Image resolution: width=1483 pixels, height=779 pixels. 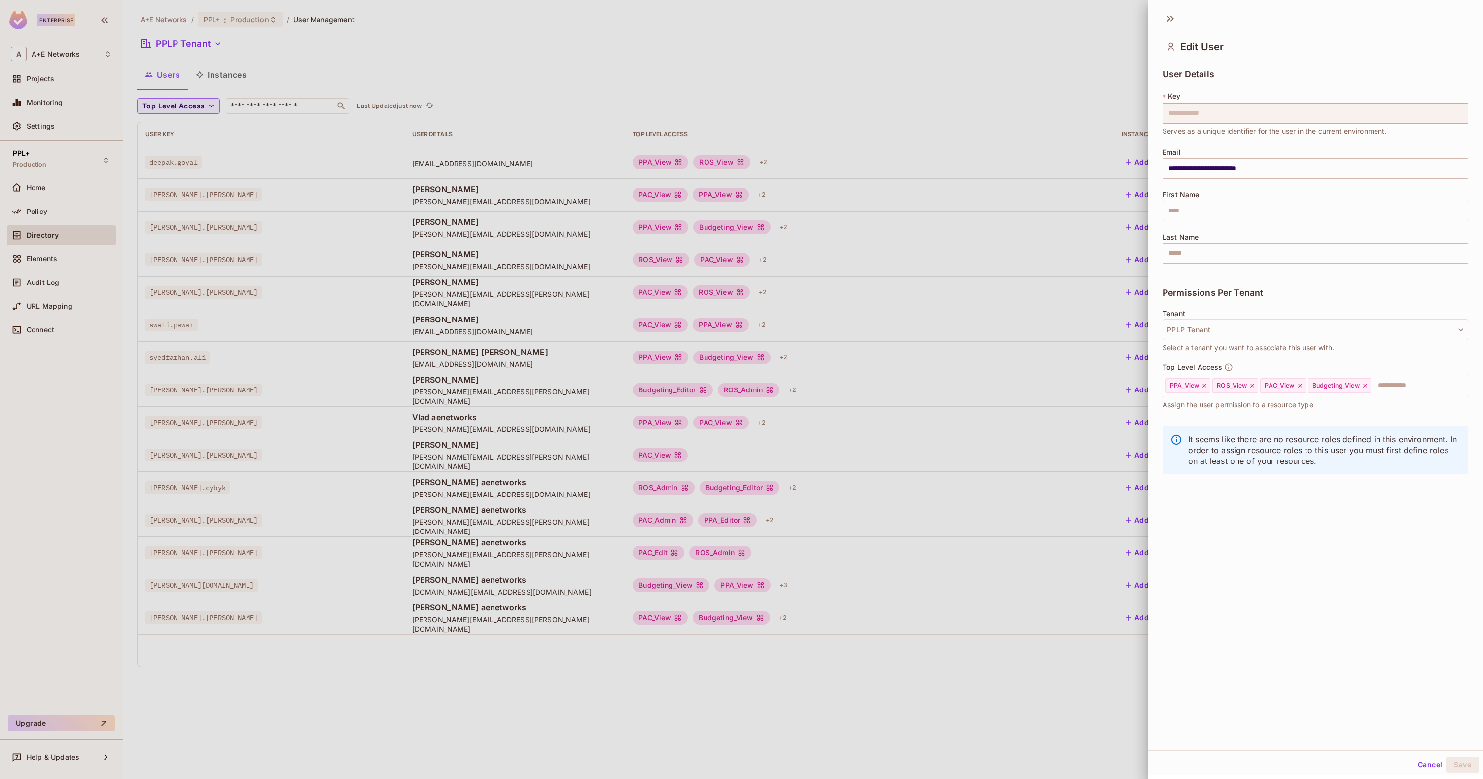 What do you see at coordinates (1180, 237) in the screenshot?
I see `span: Last Name` at bounding box center [1180, 237].